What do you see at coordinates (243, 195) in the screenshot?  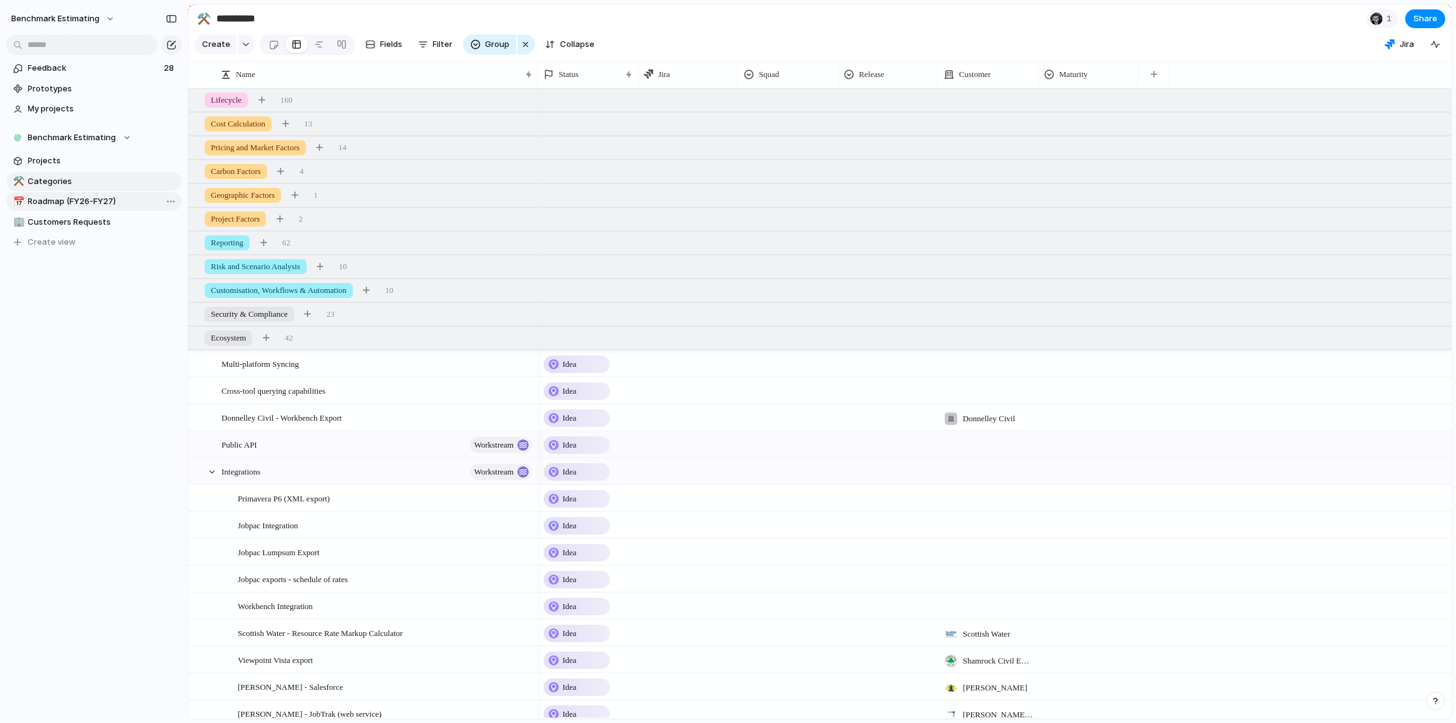 I see `span: Geographic Factors` at bounding box center [243, 195].